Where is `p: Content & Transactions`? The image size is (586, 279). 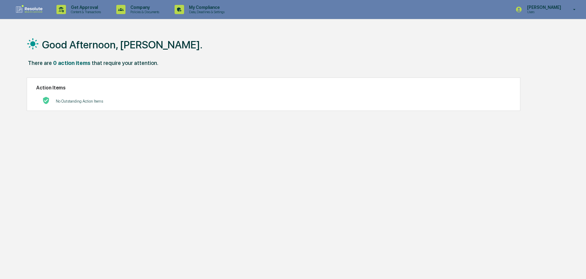 p: Content & Transactions is located at coordinates (85, 12).